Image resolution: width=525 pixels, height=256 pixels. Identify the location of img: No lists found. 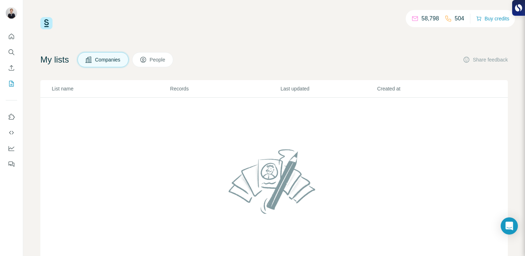
(275, 181).